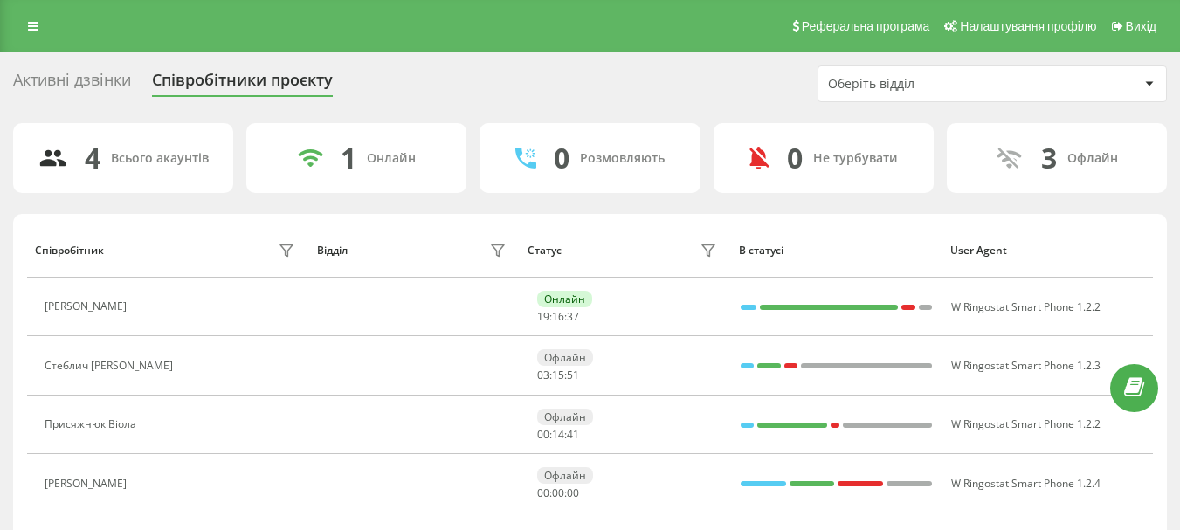 This screenshot has width=1180, height=530. What do you see at coordinates (855, 158) in the screenshot?
I see `div: Не турбувати` at bounding box center [855, 158].